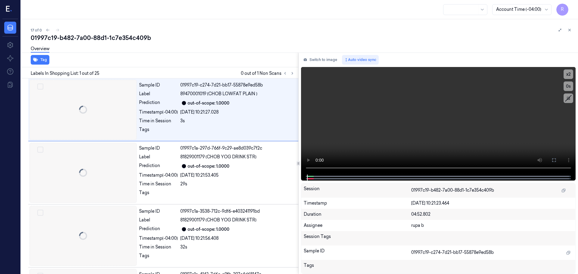 The width and height of the screenshot is (578, 274). What do you see at coordinates (452, 253) in the screenshot?
I see `span: 01997c19-c274-7d21-bb17-55878e9ed58b` at bounding box center [452, 253].